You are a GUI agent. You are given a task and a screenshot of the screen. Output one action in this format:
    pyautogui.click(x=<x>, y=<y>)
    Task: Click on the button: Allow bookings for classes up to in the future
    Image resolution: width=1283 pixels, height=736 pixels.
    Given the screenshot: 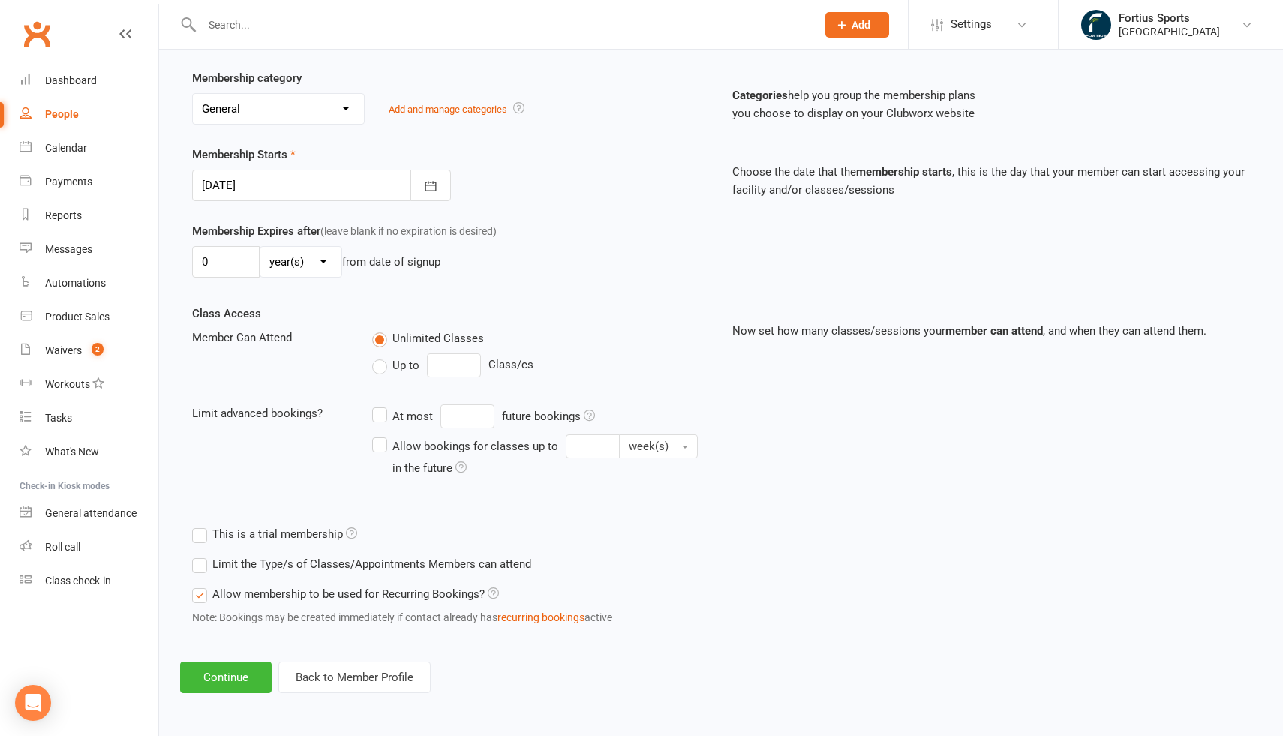 What is the action you would take?
    pyautogui.click(x=658, y=446)
    